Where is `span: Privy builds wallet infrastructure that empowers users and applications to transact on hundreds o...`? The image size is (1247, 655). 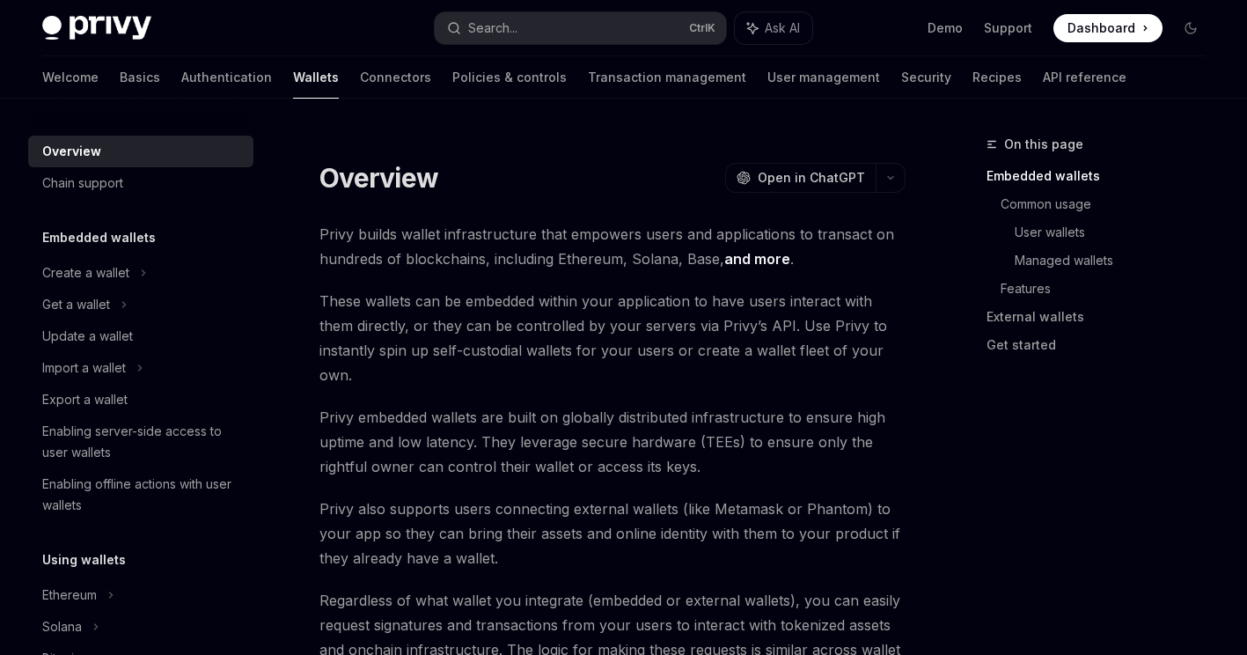 span: Privy builds wallet infrastructure that empowers users and applications to transact on hundreds o... is located at coordinates (613, 246).